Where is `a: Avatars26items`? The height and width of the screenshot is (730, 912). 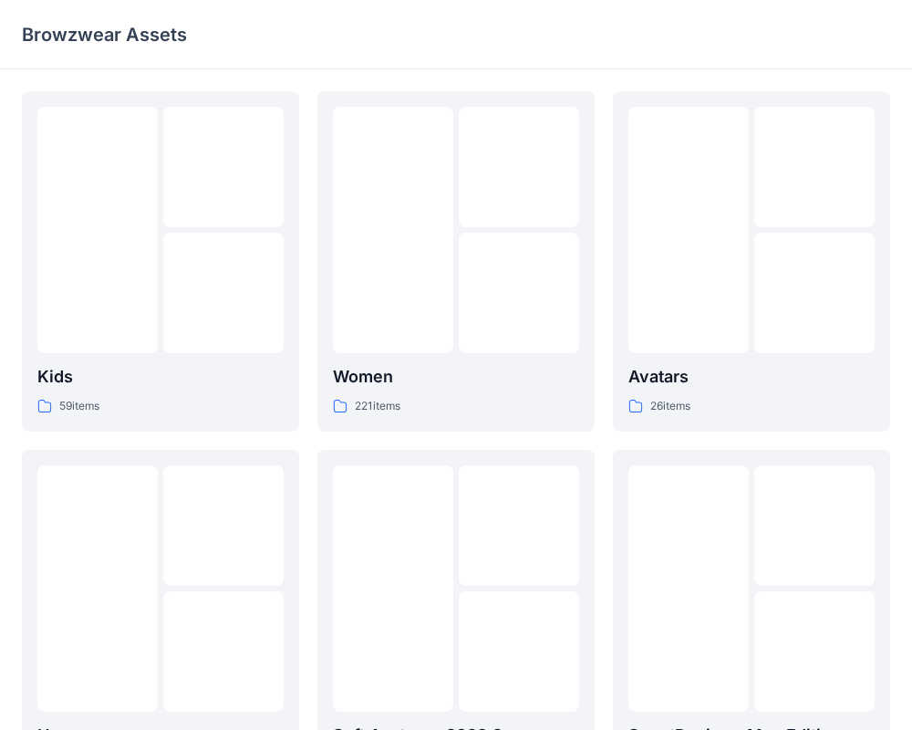
a: Avatars26items is located at coordinates (752, 261).